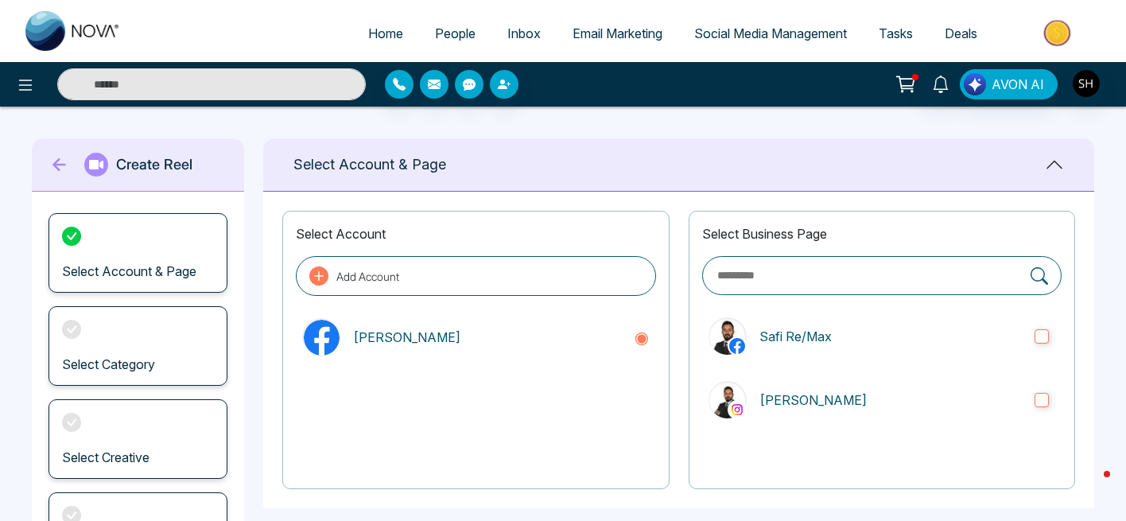  What do you see at coordinates (882, 234) in the screenshot?
I see `p: Select Business Page` at bounding box center [882, 234].